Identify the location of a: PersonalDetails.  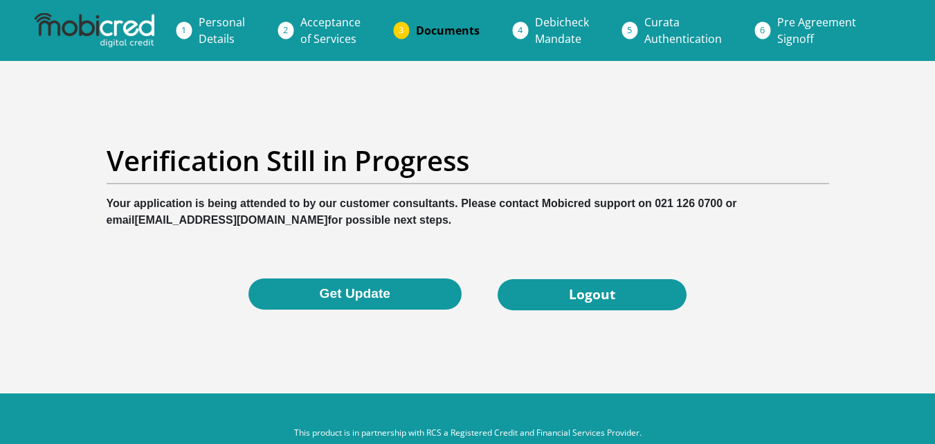
(221, 30).